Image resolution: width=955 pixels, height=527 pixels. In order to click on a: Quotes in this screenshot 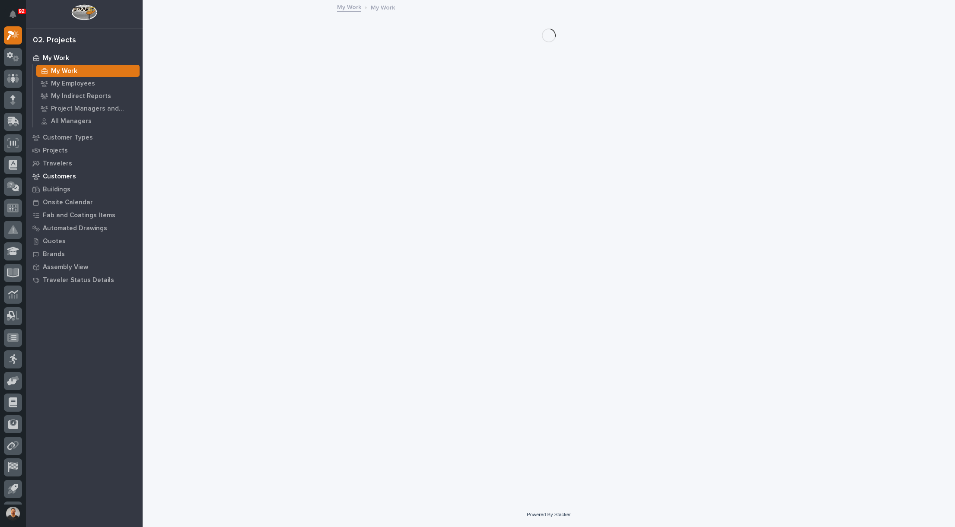, I will do `click(84, 241)`.